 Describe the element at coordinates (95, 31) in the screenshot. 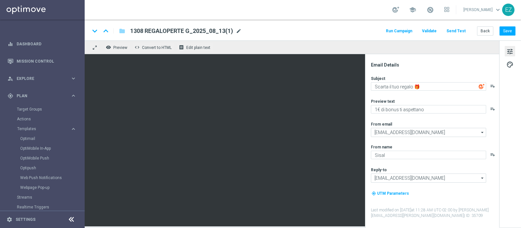

I see `i: keyboard_arrow_down` at that location.